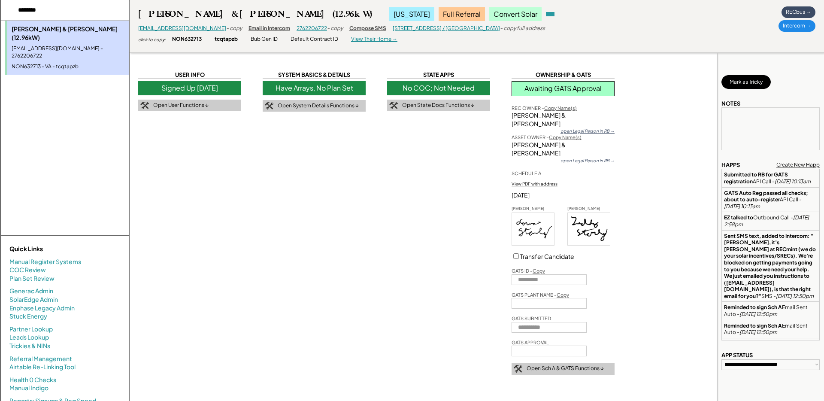 Image resolution: width=824 pixels, height=401 pixels. I want to click on div: USER INFO, so click(190, 75).